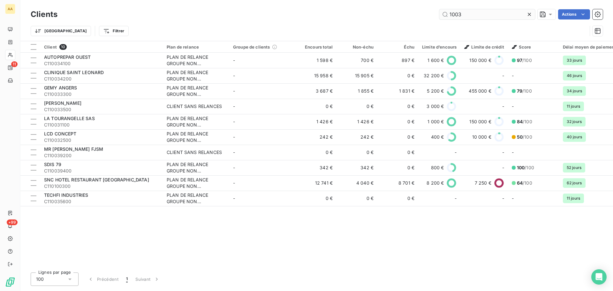  Describe the element at coordinates (357, 168) in the screenshot. I see `td: 342 €` at that location.